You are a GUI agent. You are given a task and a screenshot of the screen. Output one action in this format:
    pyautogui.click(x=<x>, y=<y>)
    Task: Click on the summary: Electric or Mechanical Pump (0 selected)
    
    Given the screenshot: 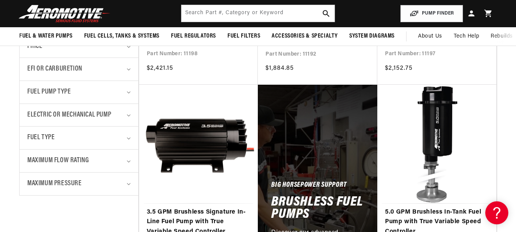 What is the action you would take?
    pyautogui.click(x=79, y=115)
    